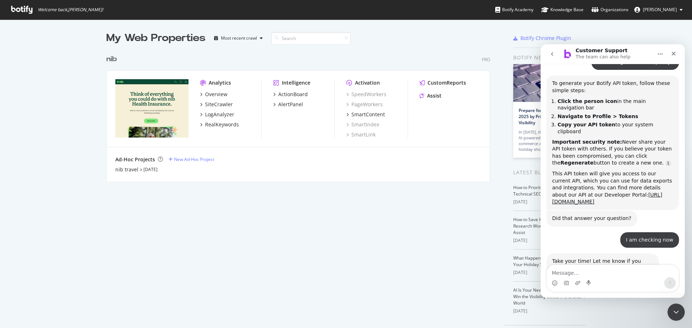 This screenshot has width=692, height=328. What do you see at coordinates (290, 105) in the screenshot?
I see `div: AlertPanel` at bounding box center [290, 105].